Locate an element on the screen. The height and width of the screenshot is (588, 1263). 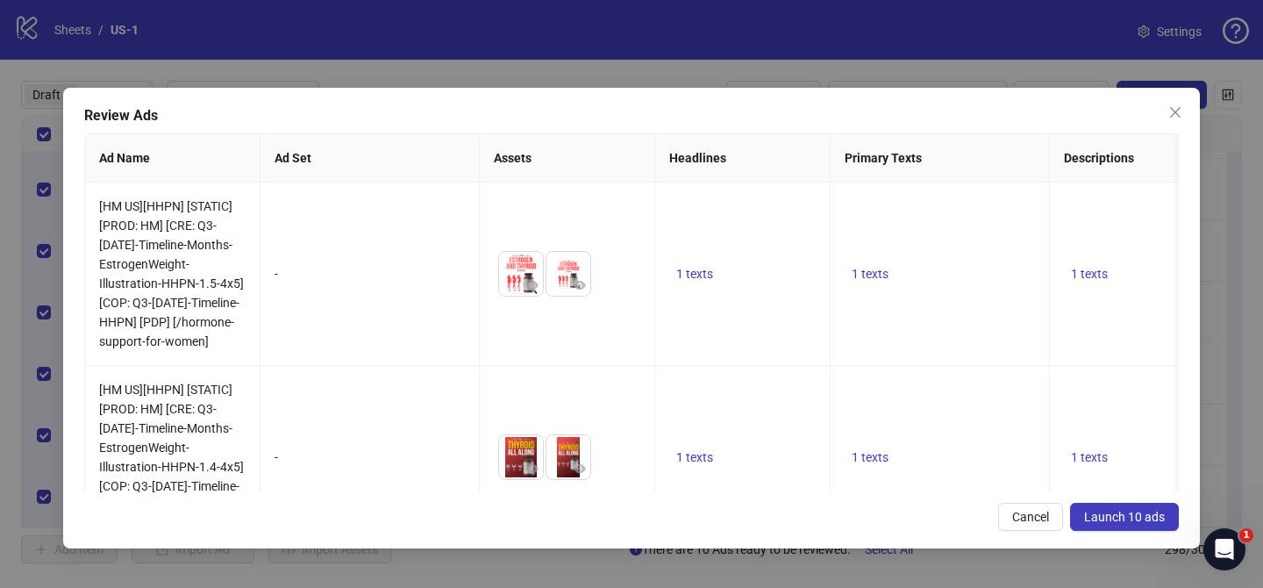
span: 1 is located at coordinates (1246, 535).